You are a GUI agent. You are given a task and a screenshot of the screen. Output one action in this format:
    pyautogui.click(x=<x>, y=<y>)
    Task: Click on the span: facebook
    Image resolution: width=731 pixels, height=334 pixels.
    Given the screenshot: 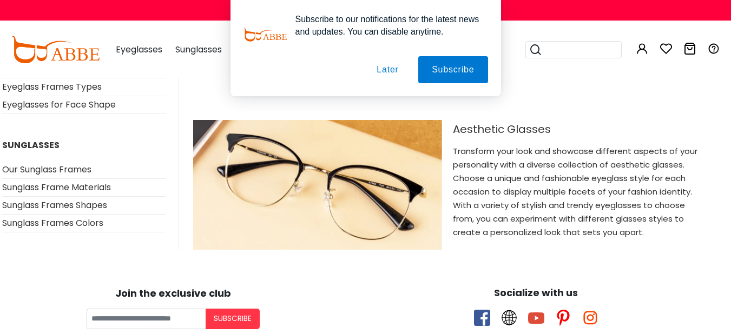 What is the action you would take?
    pyautogui.click(x=482, y=318)
    